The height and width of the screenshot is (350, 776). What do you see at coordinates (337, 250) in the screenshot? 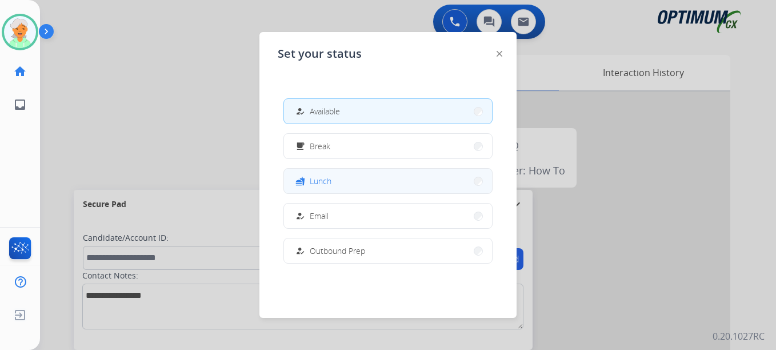
I see `span: Outbound Prep` at bounding box center [337, 250].